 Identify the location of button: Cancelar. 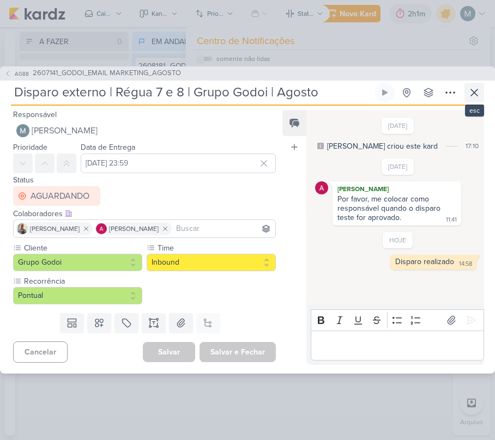
(40, 352).